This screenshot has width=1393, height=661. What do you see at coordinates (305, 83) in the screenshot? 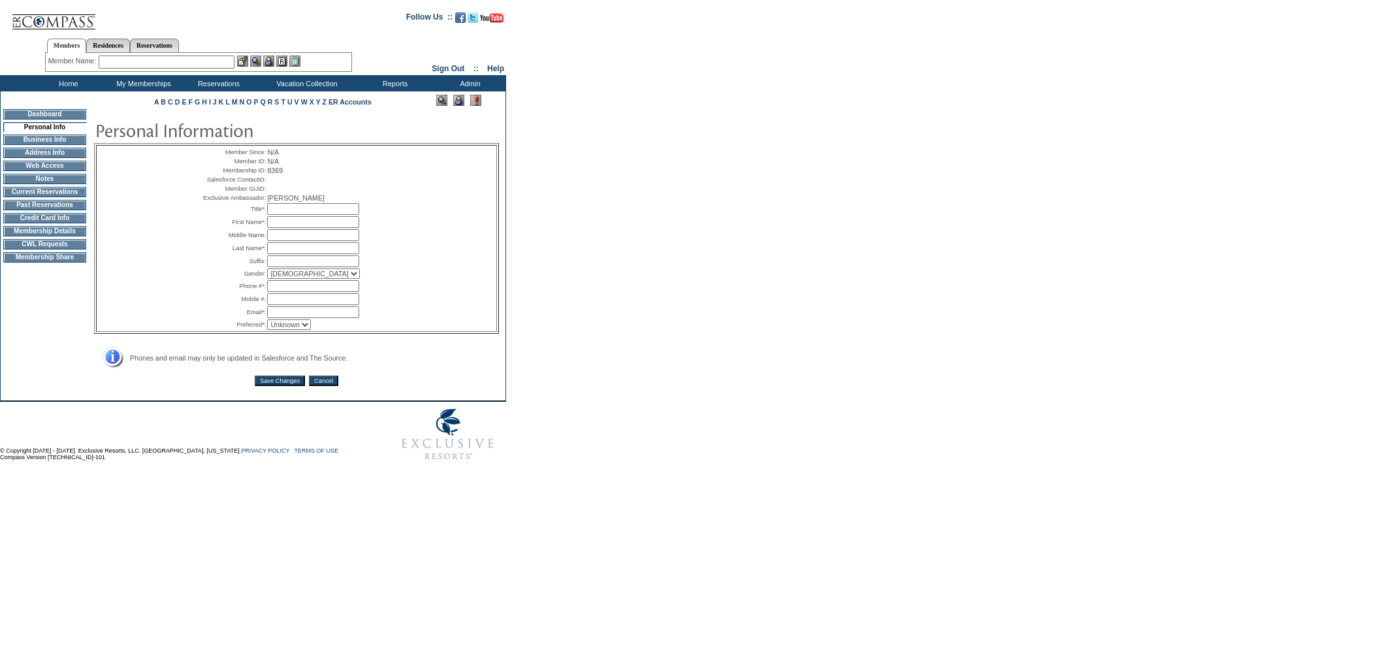
I see `td: Vacation Collection` at bounding box center [305, 83].